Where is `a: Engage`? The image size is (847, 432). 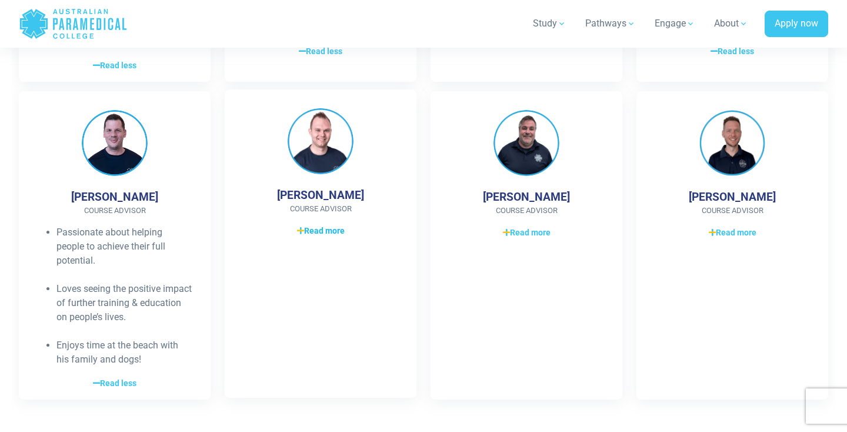 a: Engage is located at coordinates (674, 24).